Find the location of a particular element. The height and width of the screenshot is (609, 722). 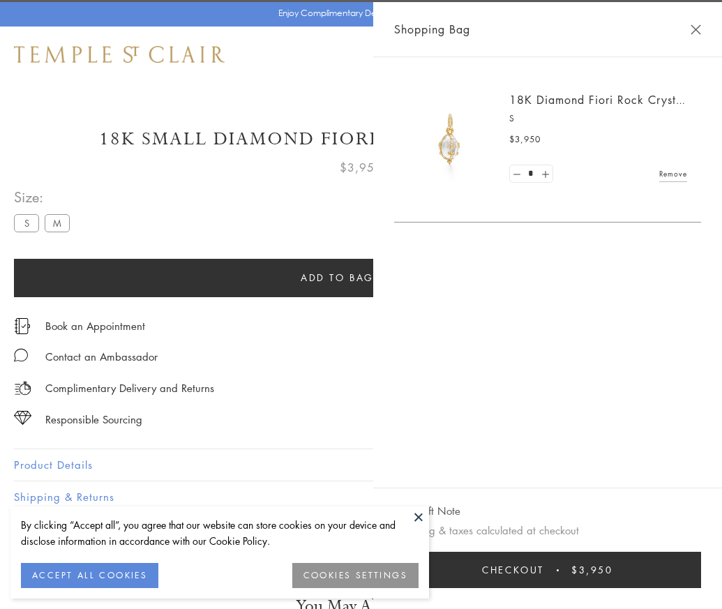

button: Add Gift Note is located at coordinates (427, 510).